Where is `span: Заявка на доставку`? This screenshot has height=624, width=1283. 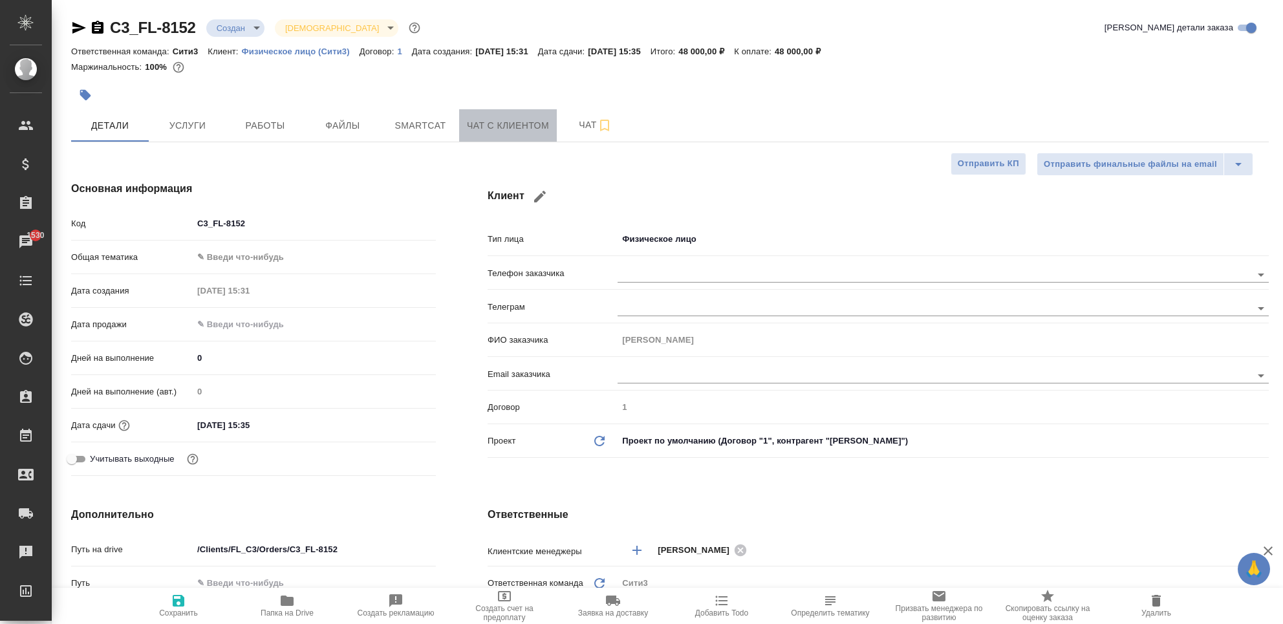
span: Заявка на доставку is located at coordinates (613, 613).